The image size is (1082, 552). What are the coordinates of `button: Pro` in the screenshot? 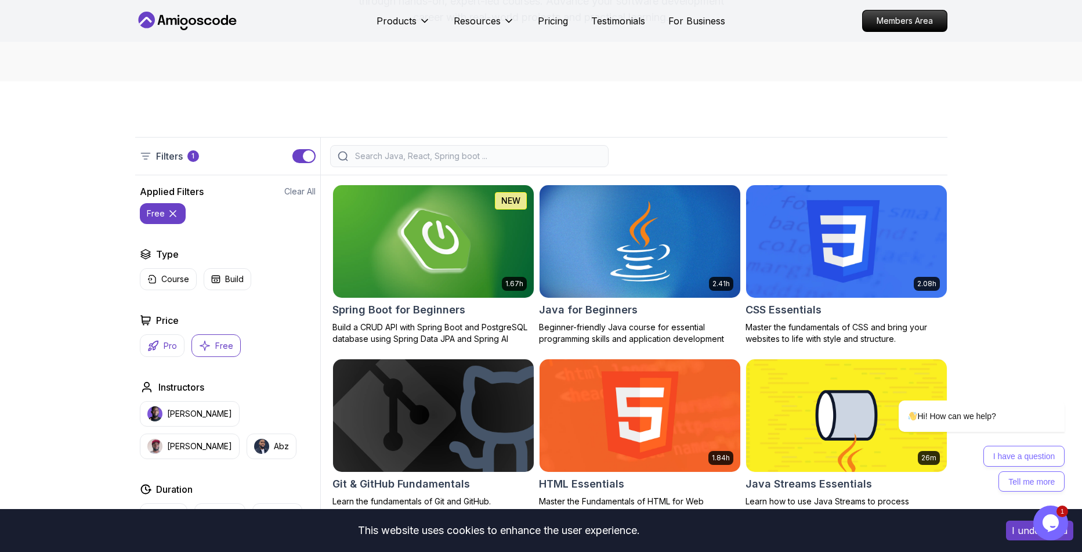 It's located at (162, 345).